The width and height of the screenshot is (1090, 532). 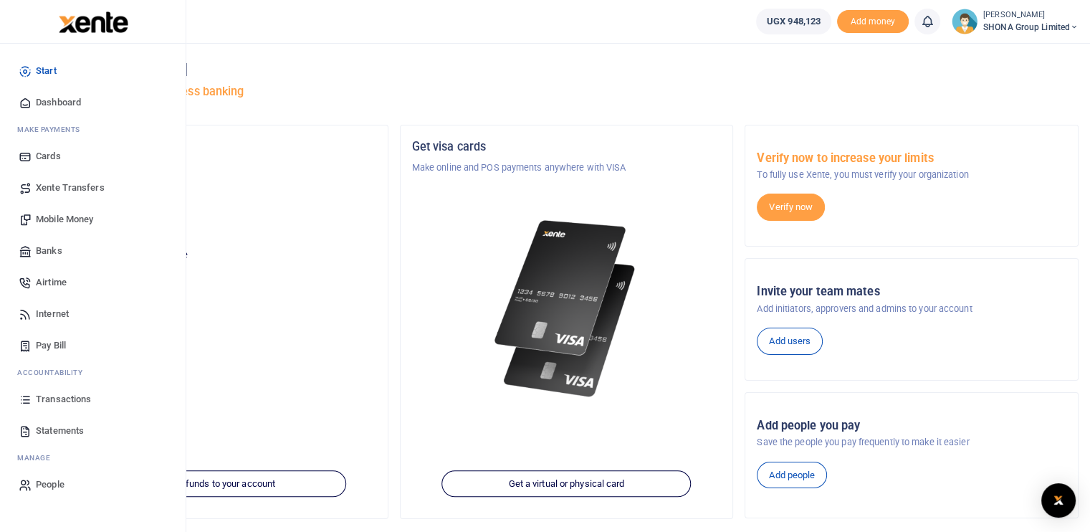 What do you see at coordinates (567, 147) in the screenshot?
I see `h5: Get visa cards` at bounding box center [567, 147].